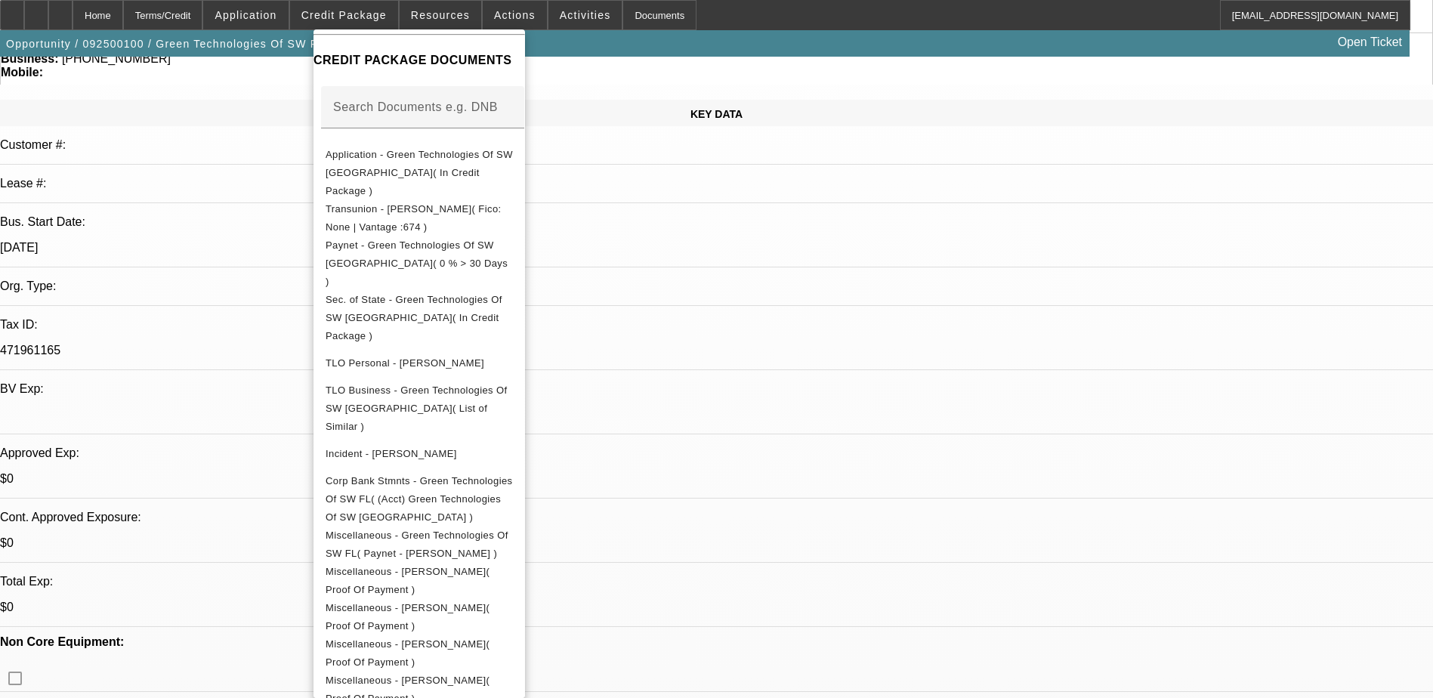 The height and width of the screenshot is (698, 1433). What do you see at coordinates (419, 318) in the screenshot?
I see `button: Sec. of State - Green Technologies Of SW FL( In Credit Package )` at bounding box center [419, 318].